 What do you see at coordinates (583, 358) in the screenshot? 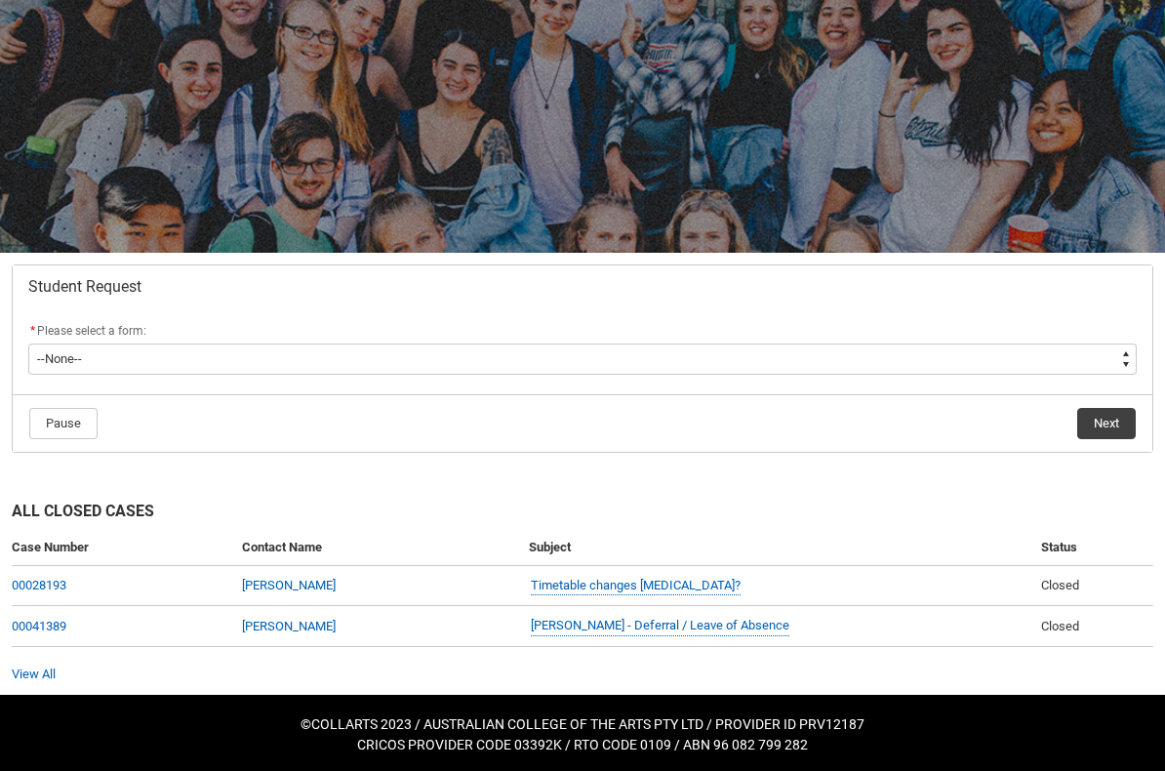
I see `article: Redu_Student_Request flow` at bounding box center [583, 358].